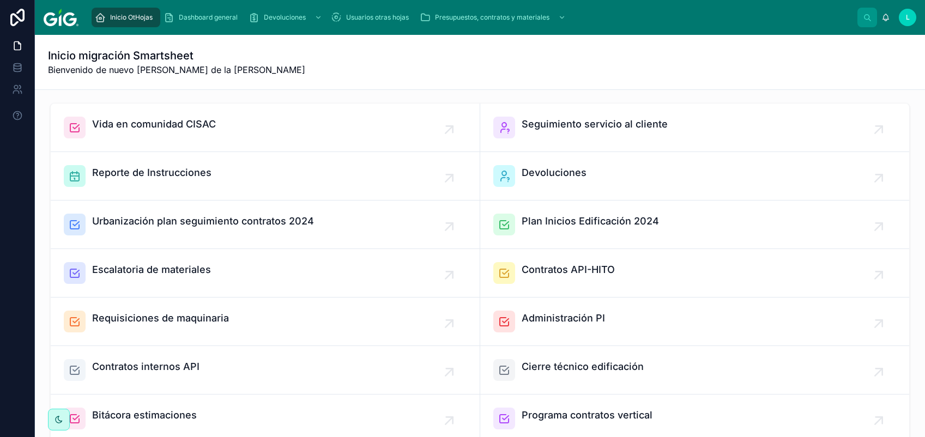 The image size is (925, 437). Describe the element at coordinates (582, 367) in the screenshot. I see `span: Cierre técnico edificación` at that location.